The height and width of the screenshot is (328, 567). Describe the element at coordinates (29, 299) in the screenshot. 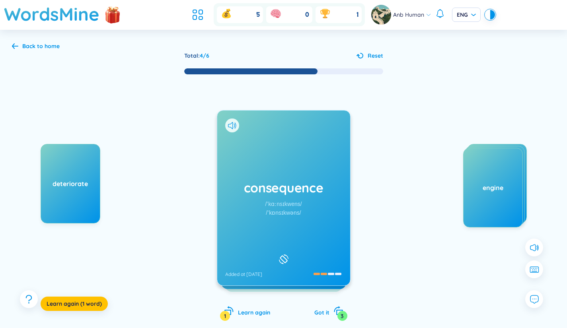

I see `button: question` at that location.